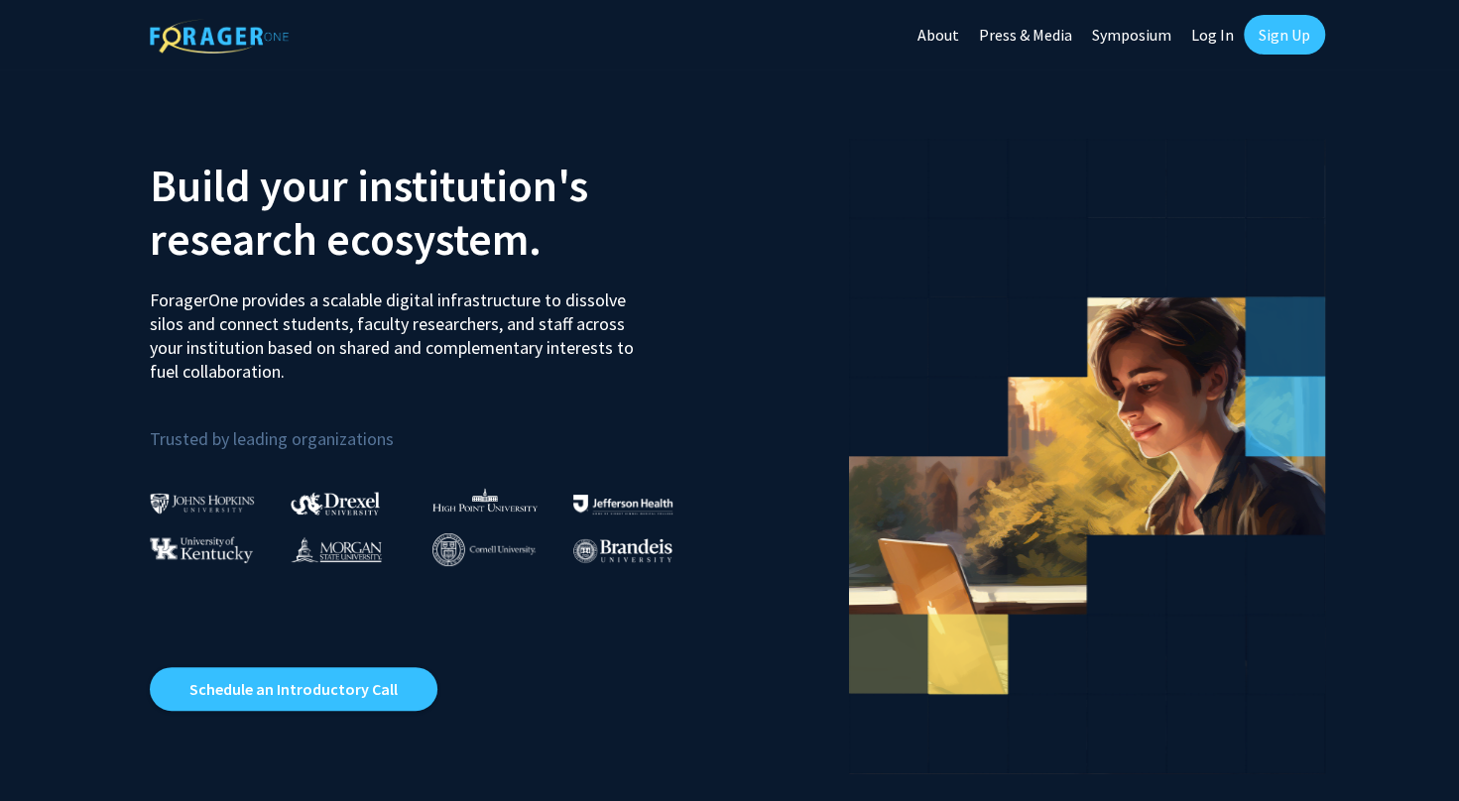  I want to click on img: Brandeis University, so click(623, 550).